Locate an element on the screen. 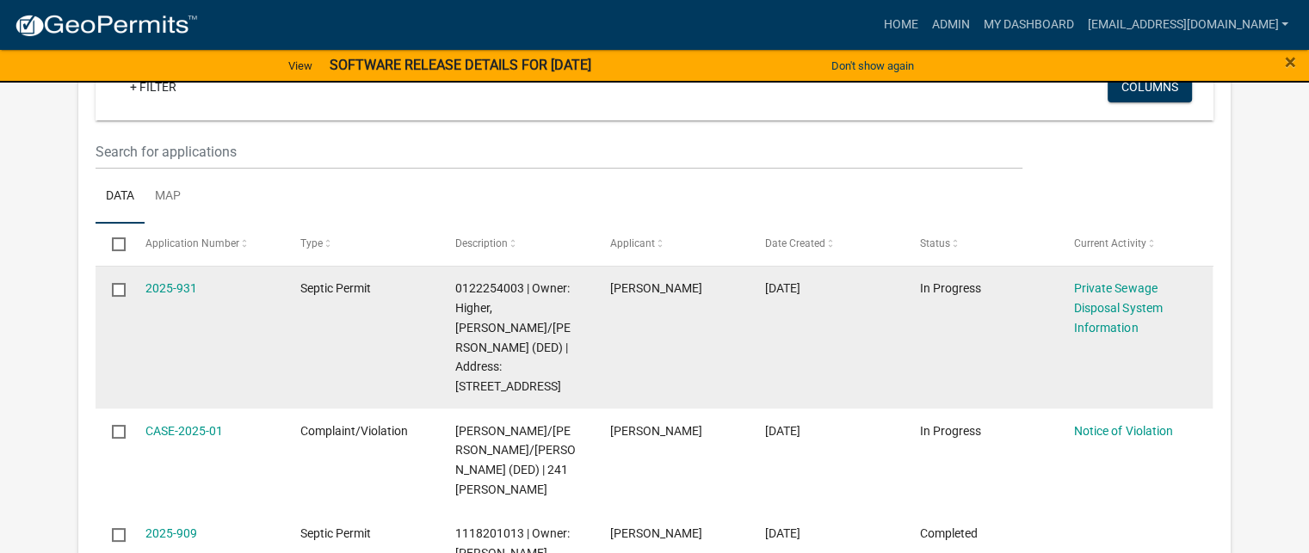  a: CASE-2025-01 is located at coordinates (184, 431).